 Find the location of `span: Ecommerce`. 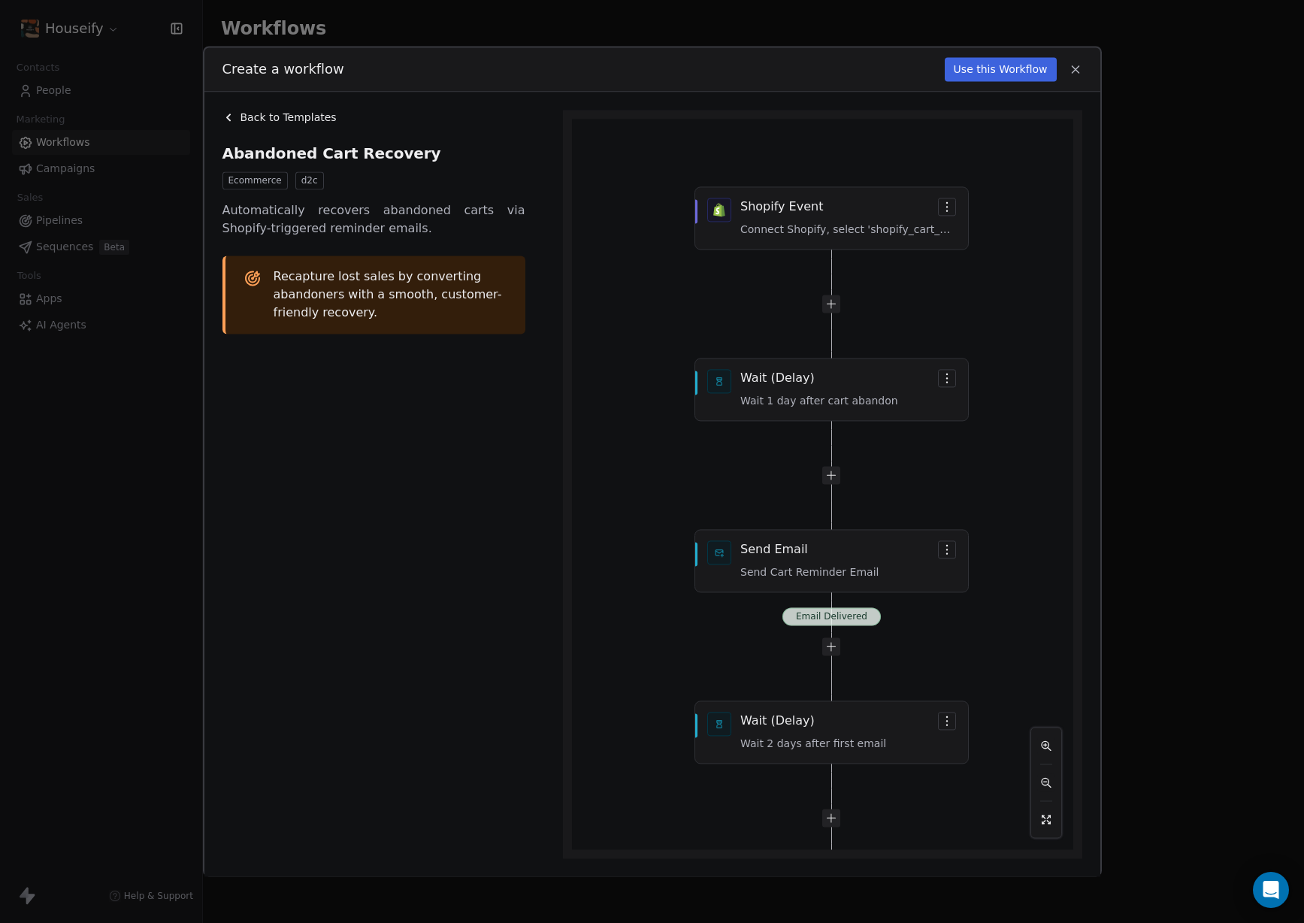

span: Ecommerce is located at coordinates (255, 180).